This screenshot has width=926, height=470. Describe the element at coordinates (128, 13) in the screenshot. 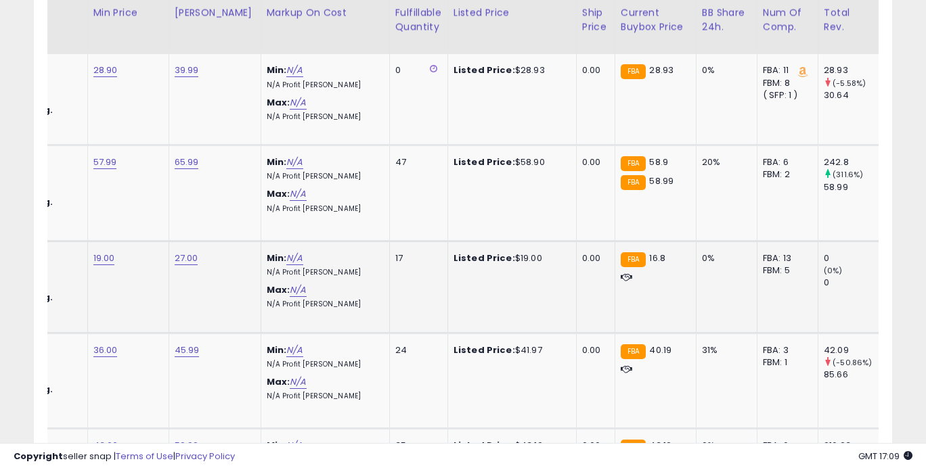

I see `div: Min Price` at that location.